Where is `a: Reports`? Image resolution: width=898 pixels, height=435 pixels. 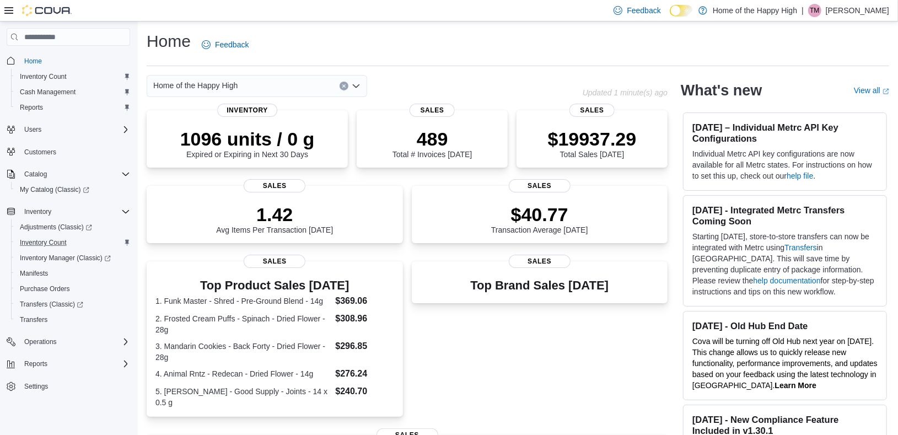
a: Reports is located at coordinates (31, 107).